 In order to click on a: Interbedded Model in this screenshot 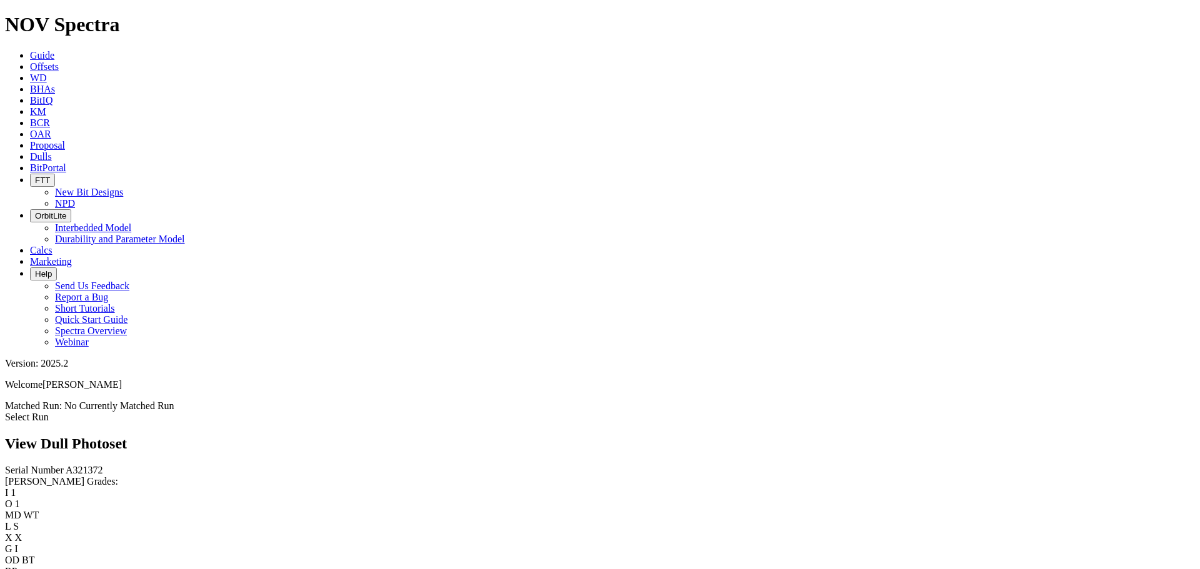, I will do `click(93, 227)`.